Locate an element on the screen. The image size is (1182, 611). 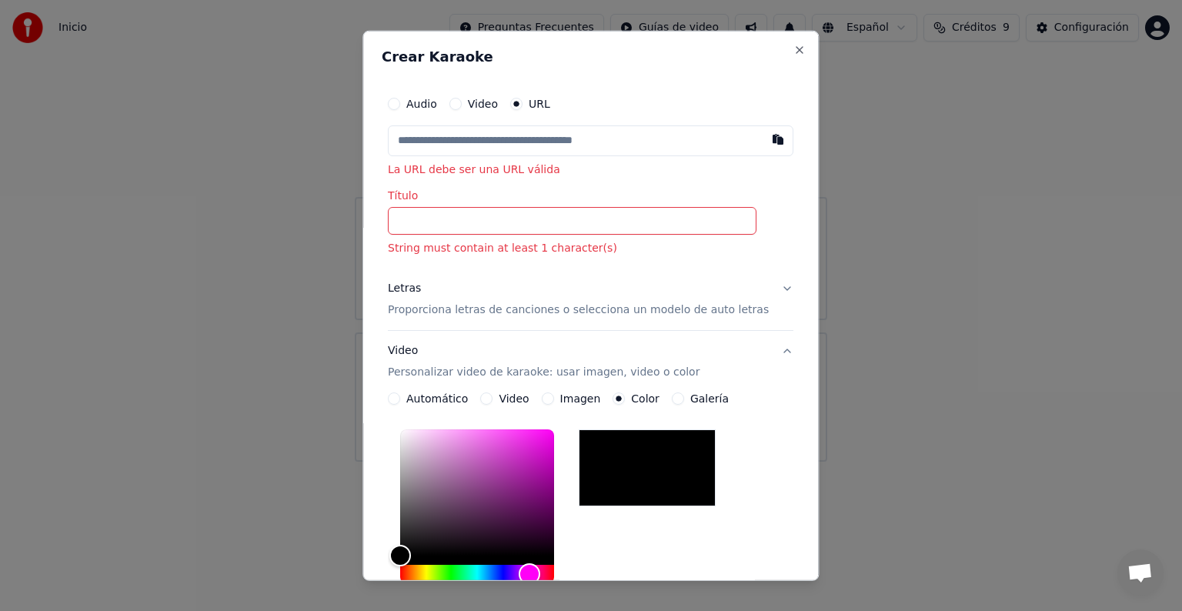
h2: Crear Karaoke is located at coordinates (590, 57).